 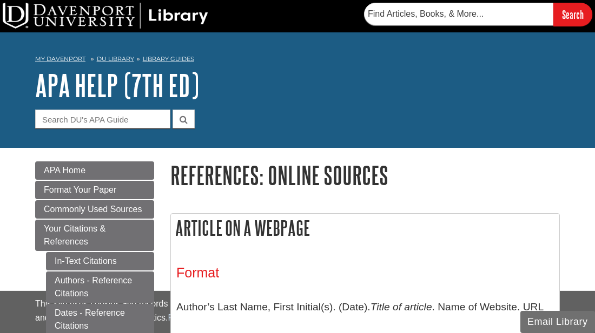 What do you see at coordinates (401, 307) in the screenshot?
I see `i: Title of article` at bounding box center [401, 307].